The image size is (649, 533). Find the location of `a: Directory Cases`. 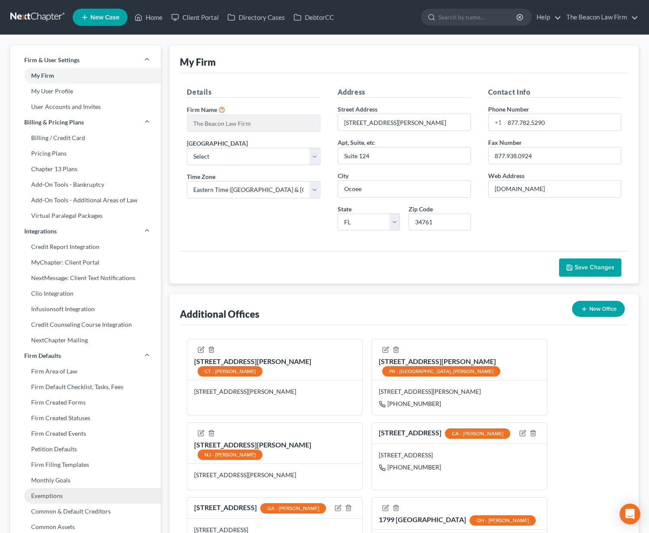

a: Directory Cases is located at coordinates (256, 17).